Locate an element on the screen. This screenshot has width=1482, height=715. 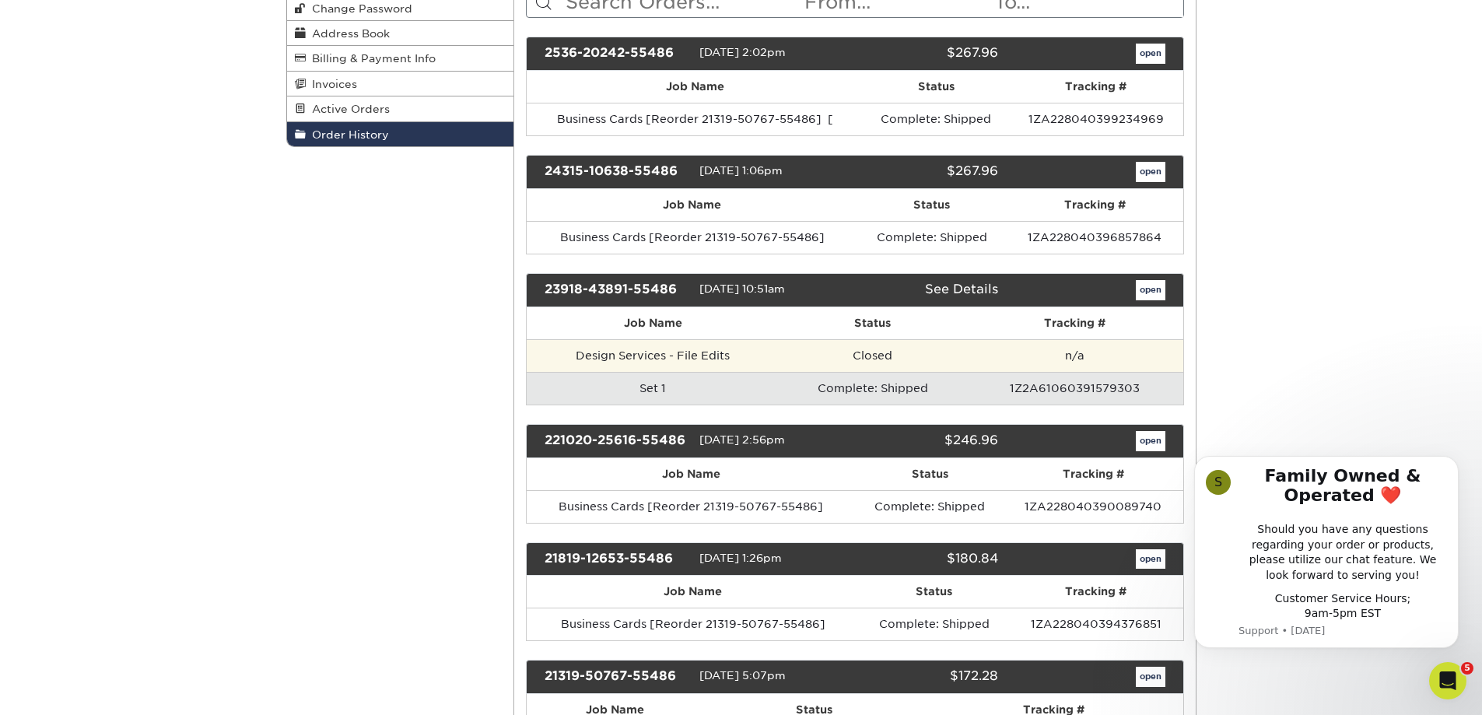
span: Billing & Payment Info is located at coordinates (370, 58).